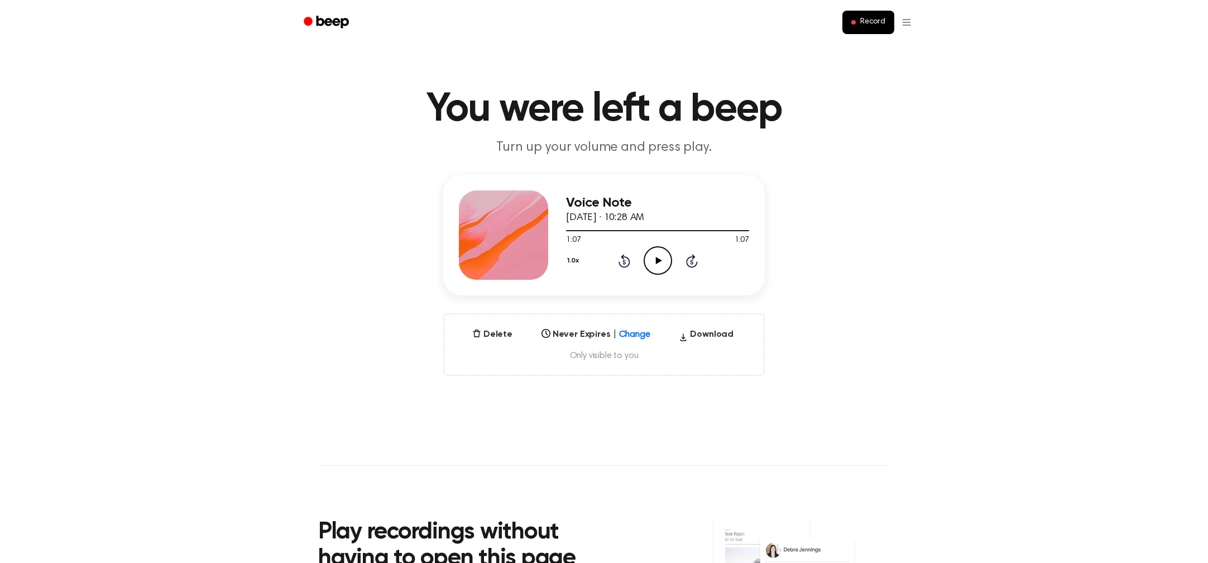  What do you see at coordinates (658, 203) in the screenshot?
I see `h3: Voice Note` at bounding box center [658, 203].